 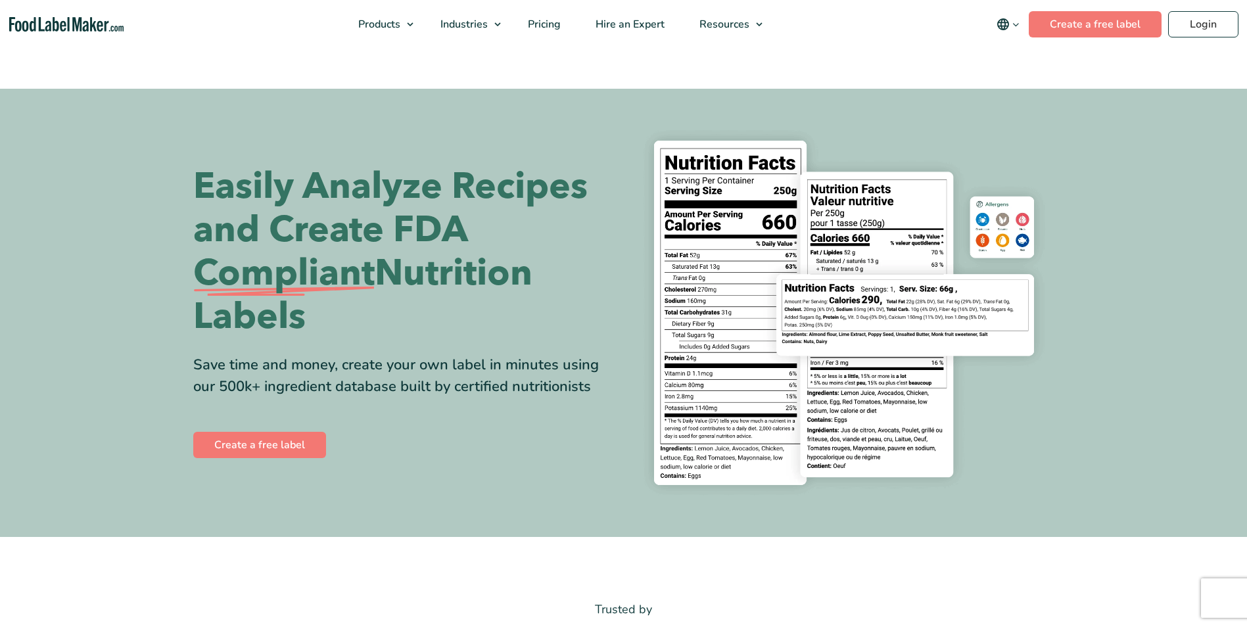 What do you see at coordinates (1203, 24) in the screenshot?
I see `a: Login` at bounding box center [1203, 24].